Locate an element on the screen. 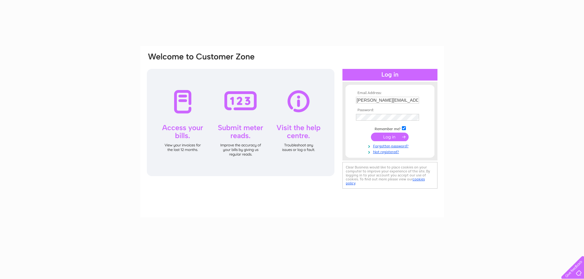 The image size is (584, 279). th: Email Address: is located at coordinates (390, 93).